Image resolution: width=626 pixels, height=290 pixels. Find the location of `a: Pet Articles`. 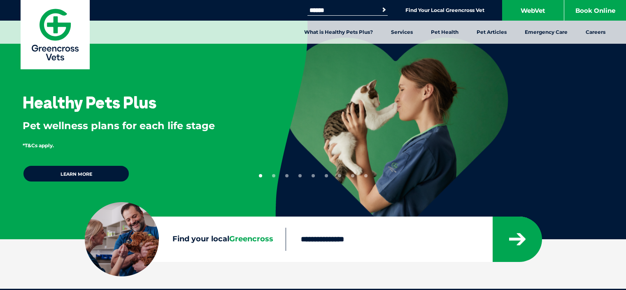

a: Pet Articles is located at coordinates (492, 32).